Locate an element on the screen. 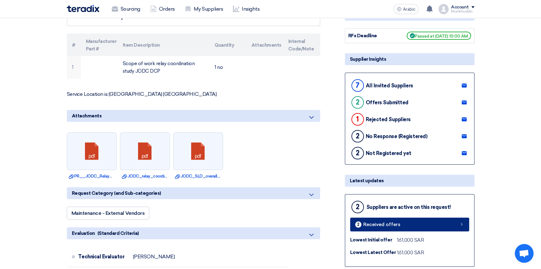 This screenshot has width=541, height=269. font: Rejected Suppliers is located at coordinates (389, 119).